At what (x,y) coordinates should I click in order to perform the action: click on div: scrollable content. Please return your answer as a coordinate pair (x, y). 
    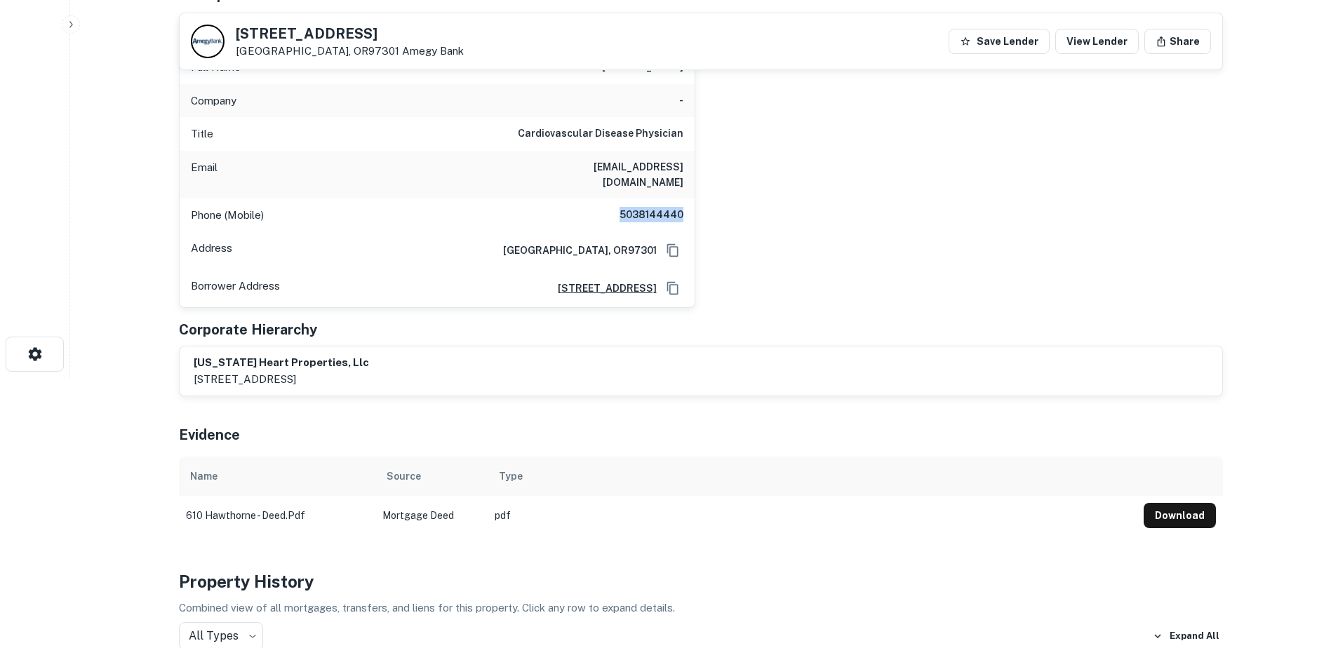
    Looking at the image, I should click on (701, 496).